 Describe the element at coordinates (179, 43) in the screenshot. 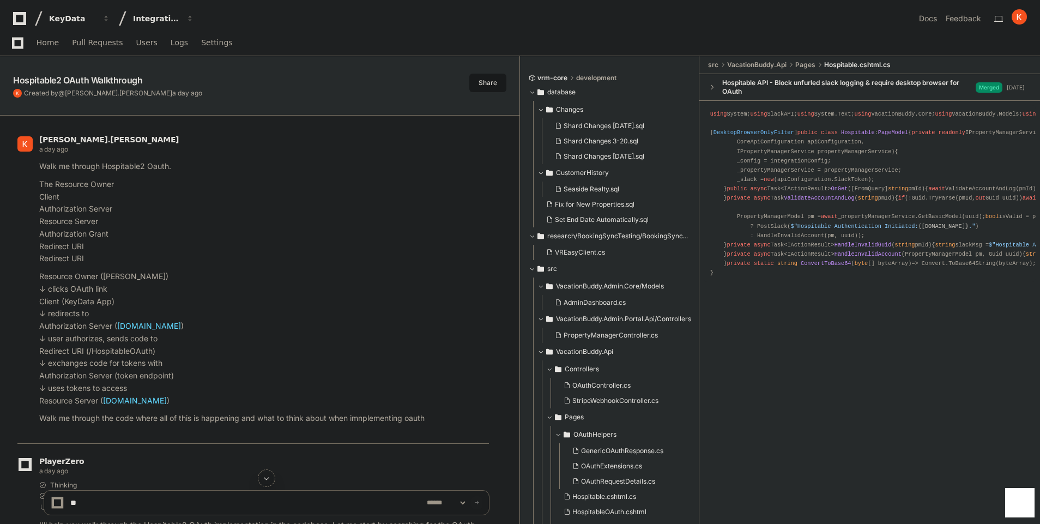

I see `span: Logs` at that location.